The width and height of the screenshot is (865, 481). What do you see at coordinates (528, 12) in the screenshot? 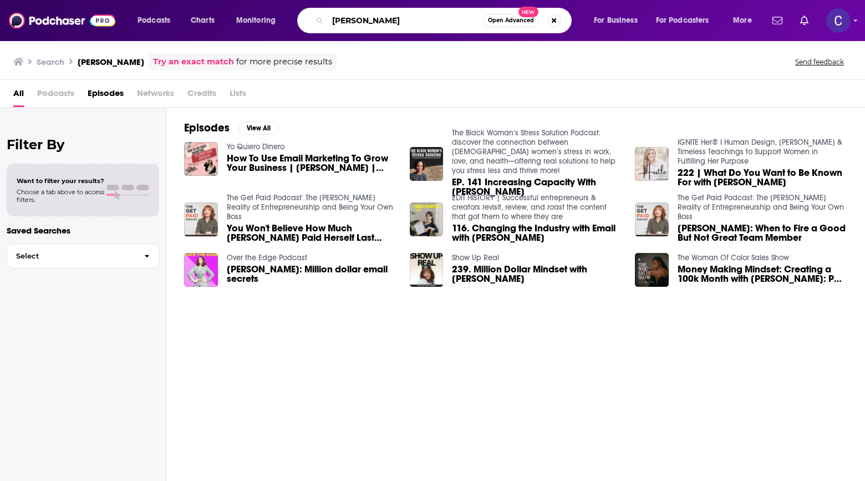
I see `span: New` at bounding box center [528, 12].